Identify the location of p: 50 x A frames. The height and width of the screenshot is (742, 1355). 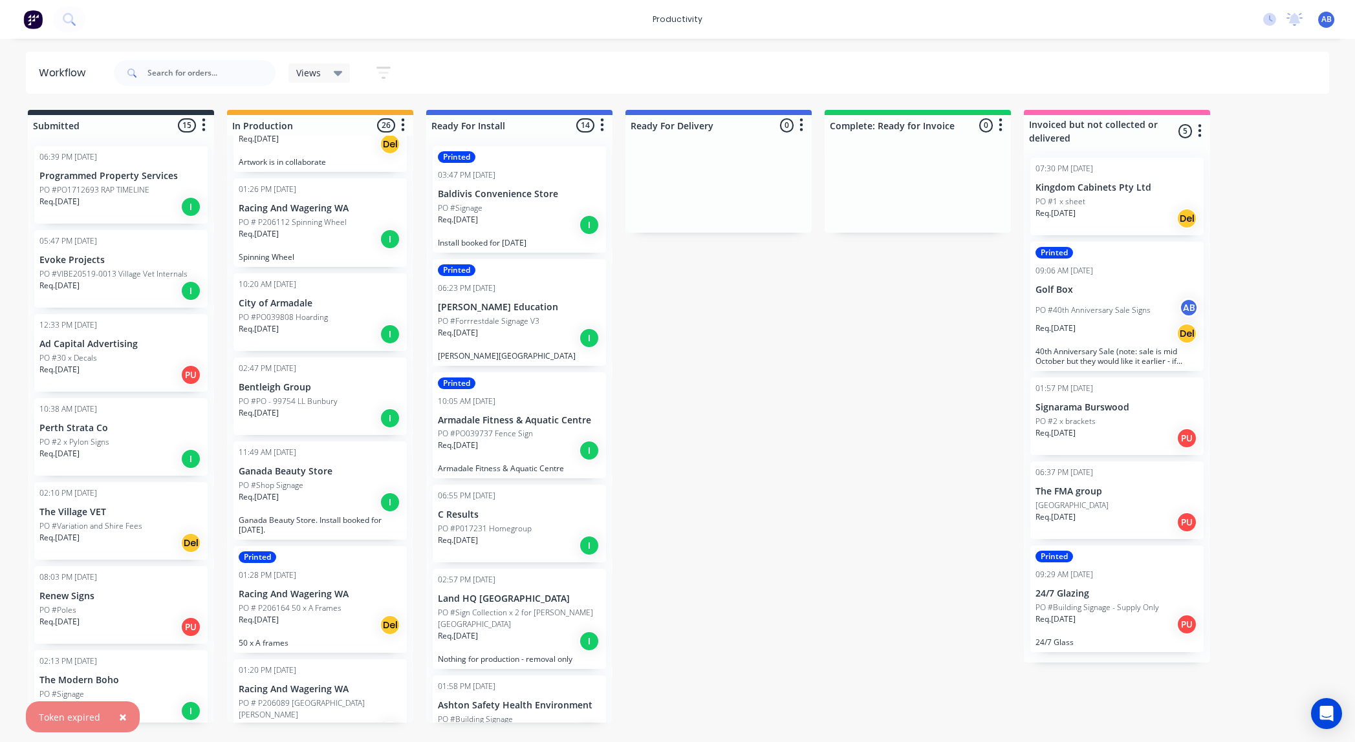
(320, 643).